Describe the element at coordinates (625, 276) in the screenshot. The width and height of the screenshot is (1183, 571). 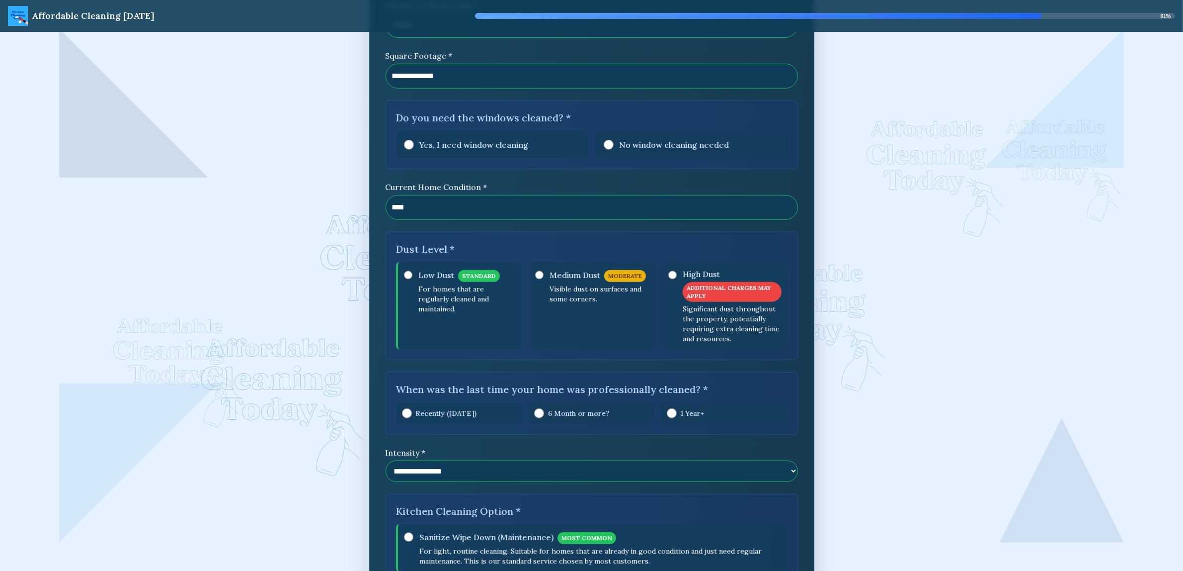
I see `span: MODERATE` at that location.